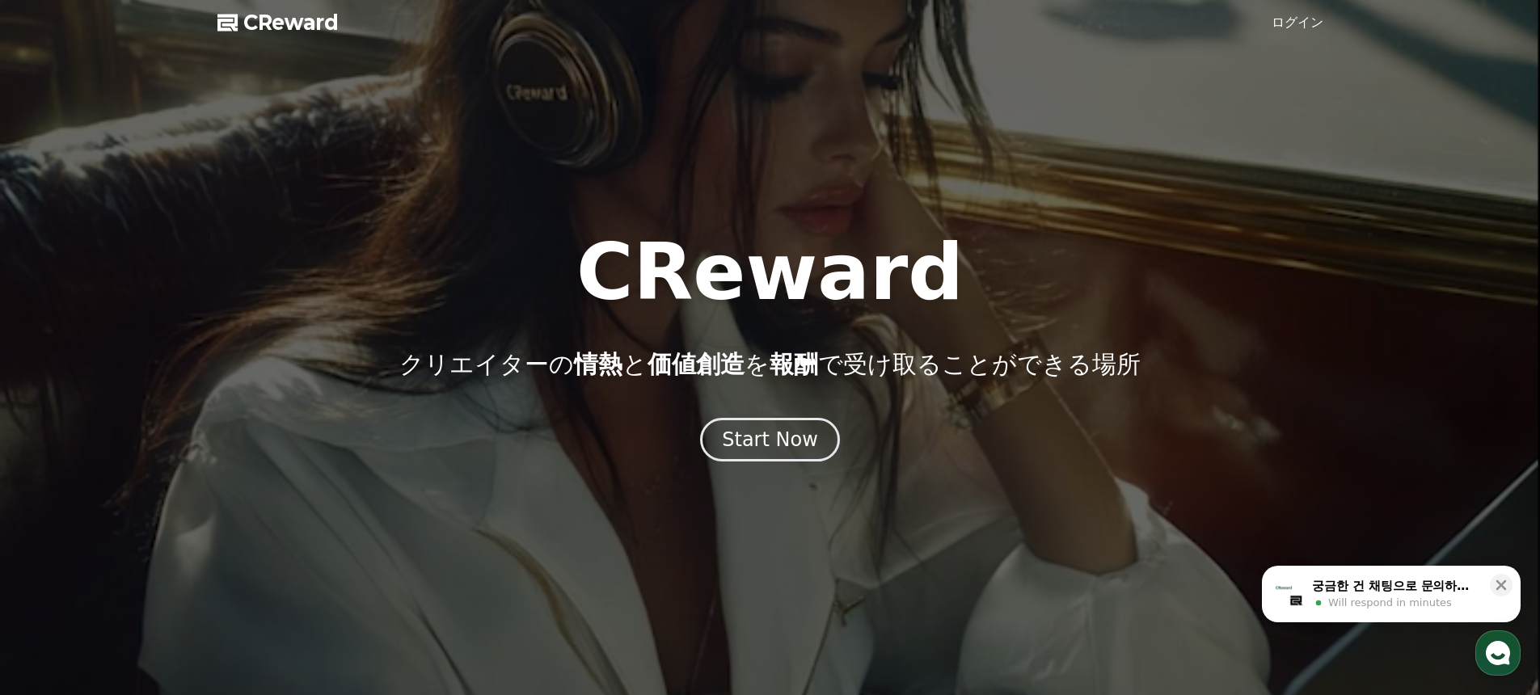 This screenshot has width=1540, height=695. What do you see at coordinates (291, 23) in the screenshot?
I see `span: CReward` at bounding box center [291, 23].